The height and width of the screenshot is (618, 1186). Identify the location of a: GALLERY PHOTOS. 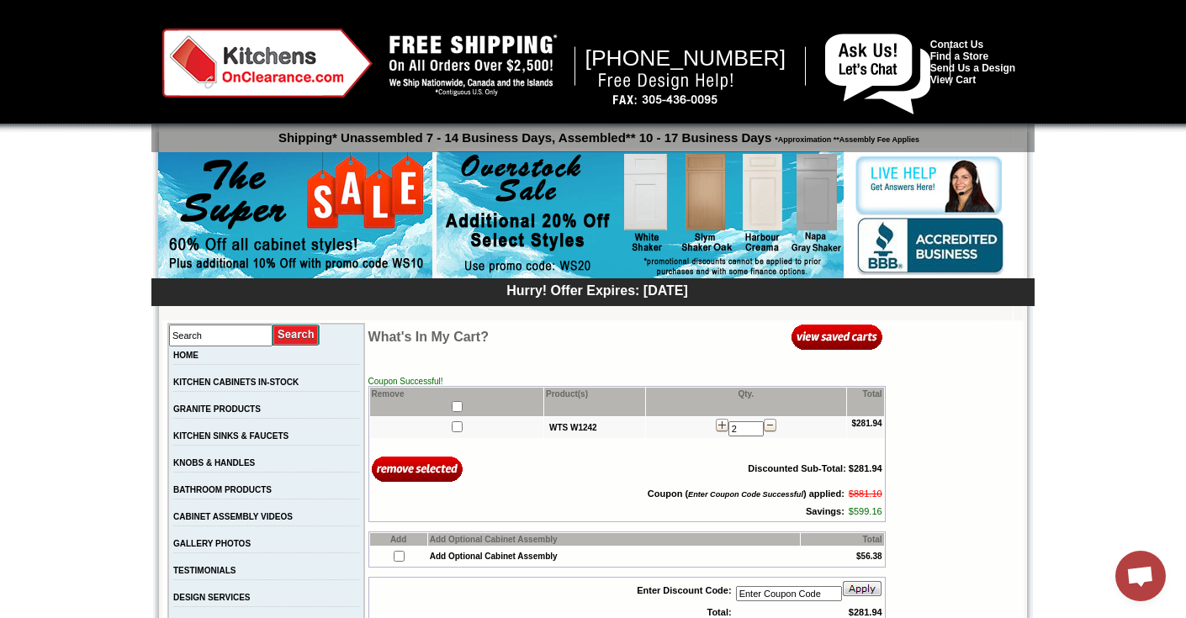
(212, 543).